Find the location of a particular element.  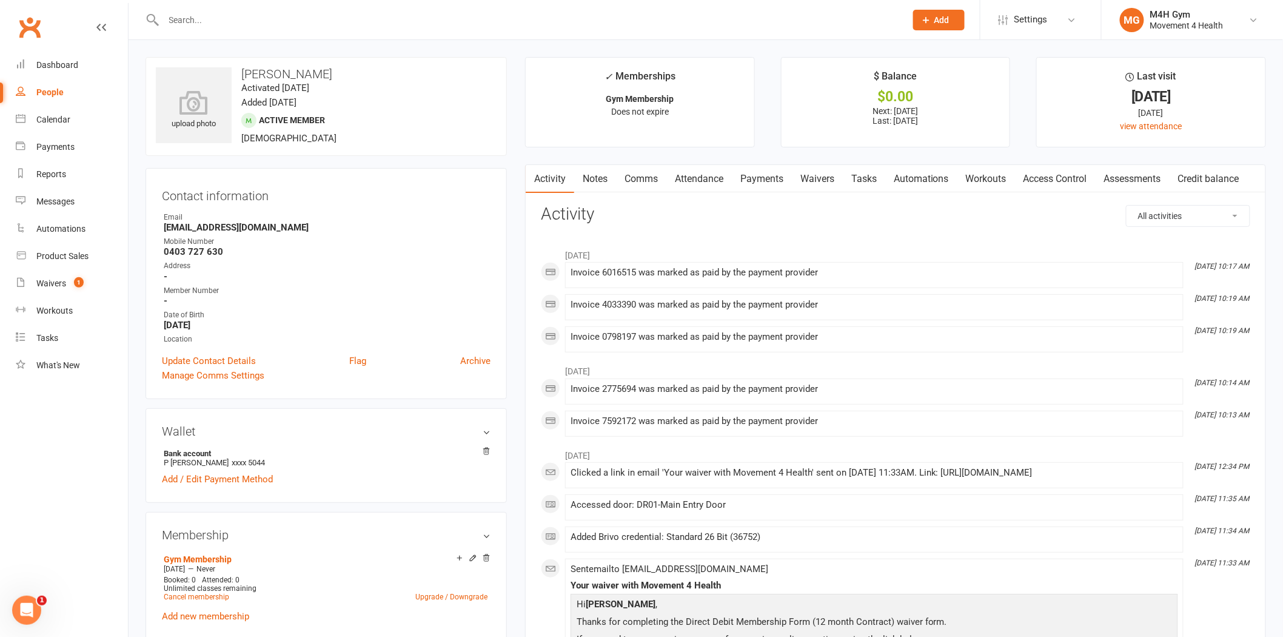

a: Product Sales is located at coordinates (72, 256).